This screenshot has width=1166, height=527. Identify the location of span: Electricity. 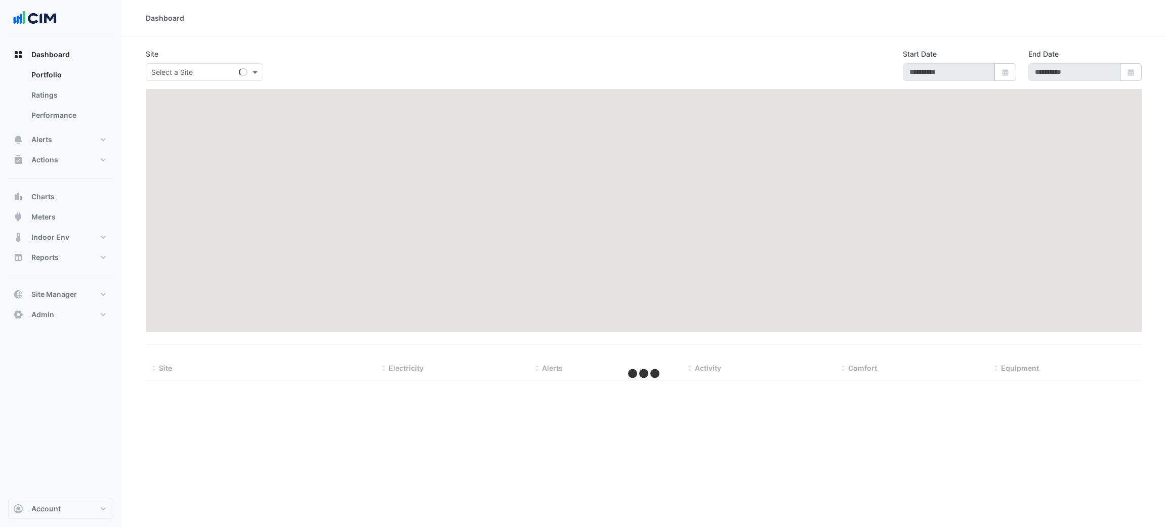
(406, 368).